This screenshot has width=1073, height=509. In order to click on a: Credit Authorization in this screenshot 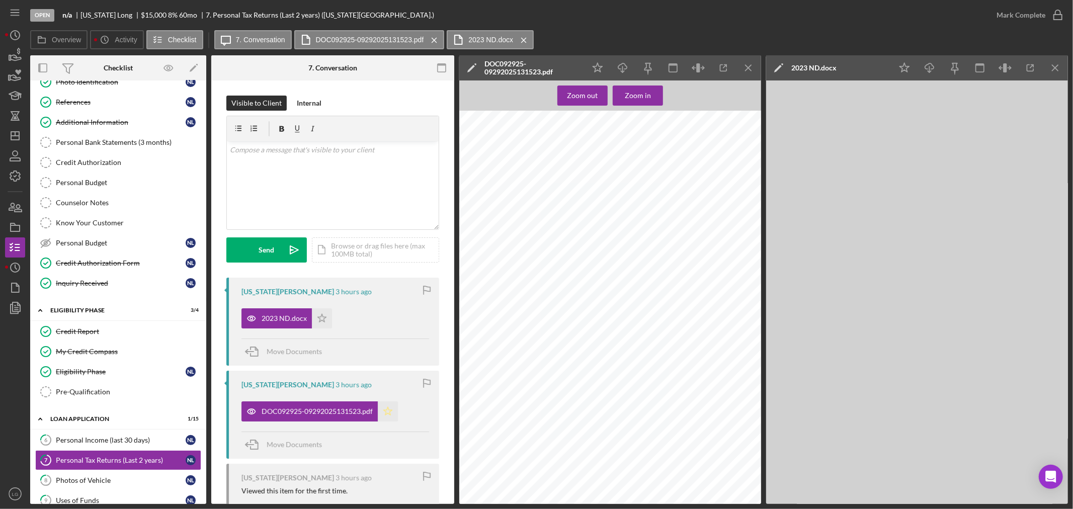, I will do `click(118, 162)`.